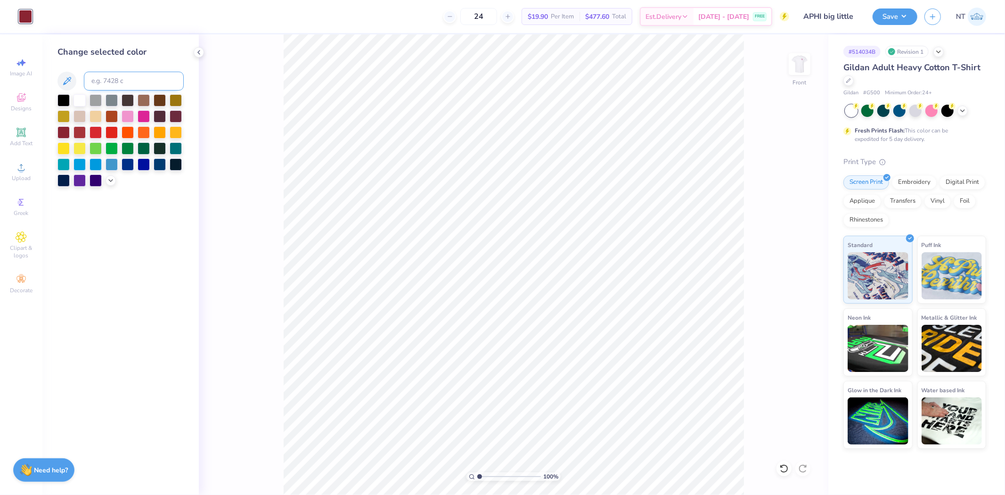  I want to click on div: Revision 1, so click(907, 51).